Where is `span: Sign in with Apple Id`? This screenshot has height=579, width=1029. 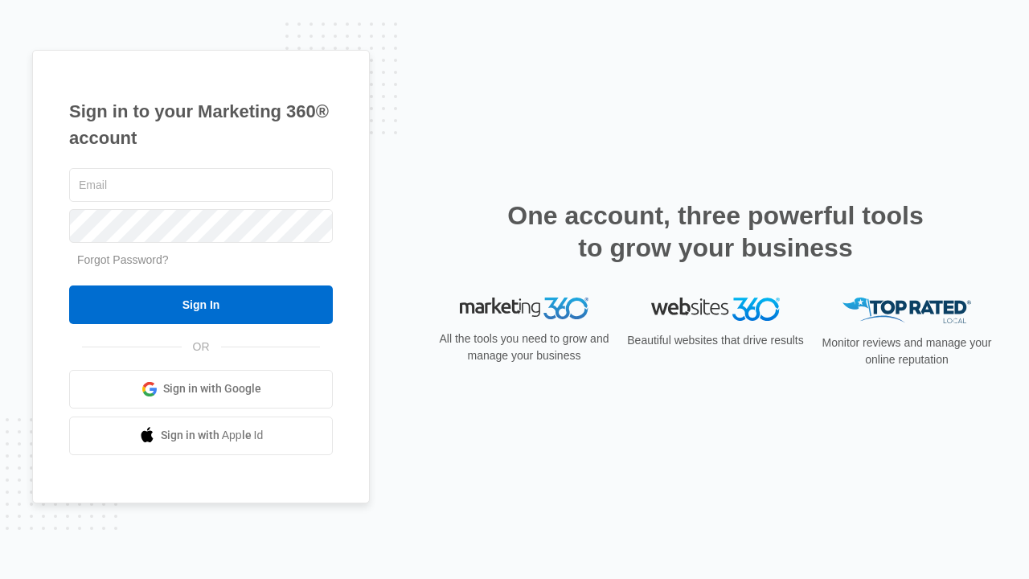 span: Sign in with Apple Id is located at coordinates (212, 435).